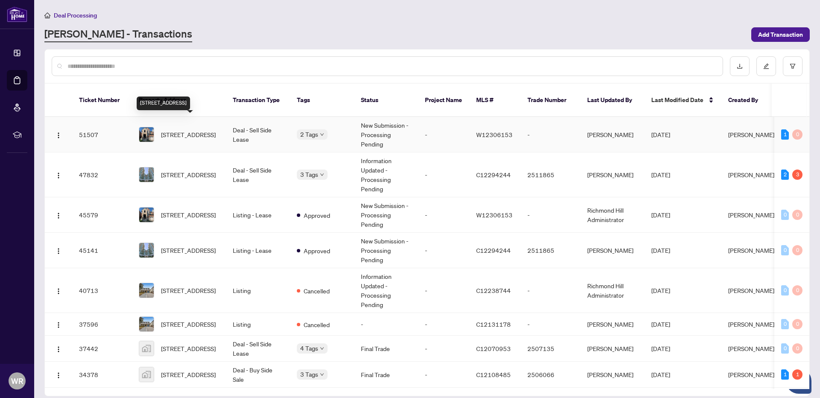  Describe the element at coordinates (102, 349) in the screenshot. I see `td: 37442` at that location.